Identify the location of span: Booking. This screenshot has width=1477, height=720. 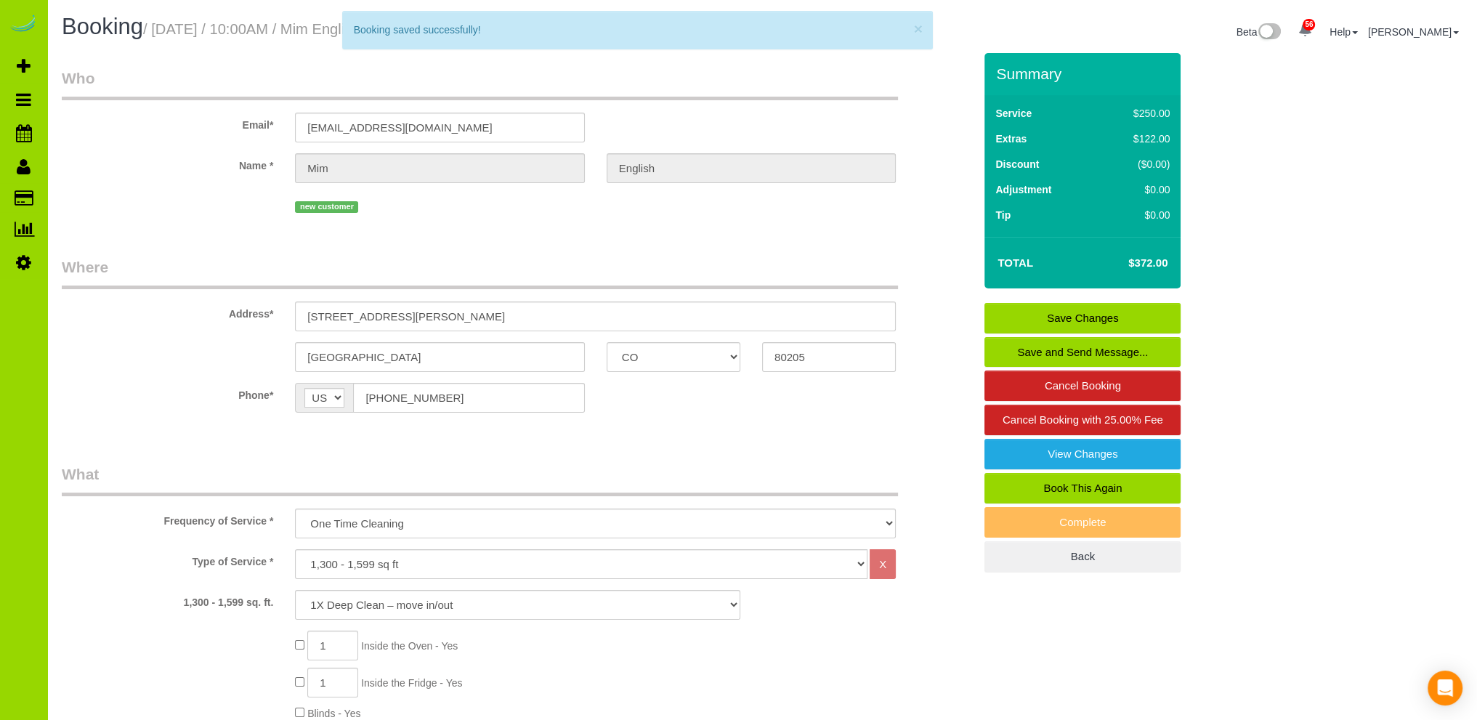
(102, 26).